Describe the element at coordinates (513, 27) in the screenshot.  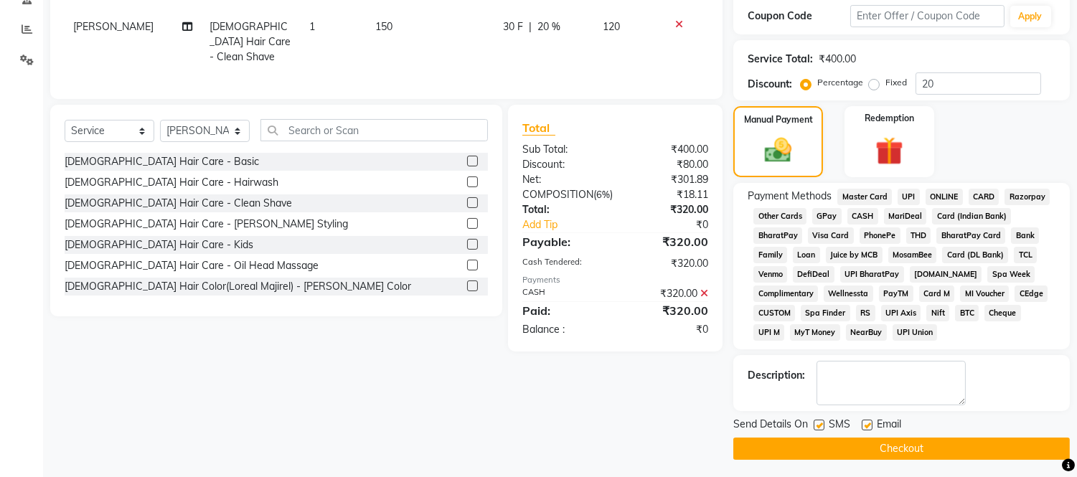
I see `span: 30 F` at that location.